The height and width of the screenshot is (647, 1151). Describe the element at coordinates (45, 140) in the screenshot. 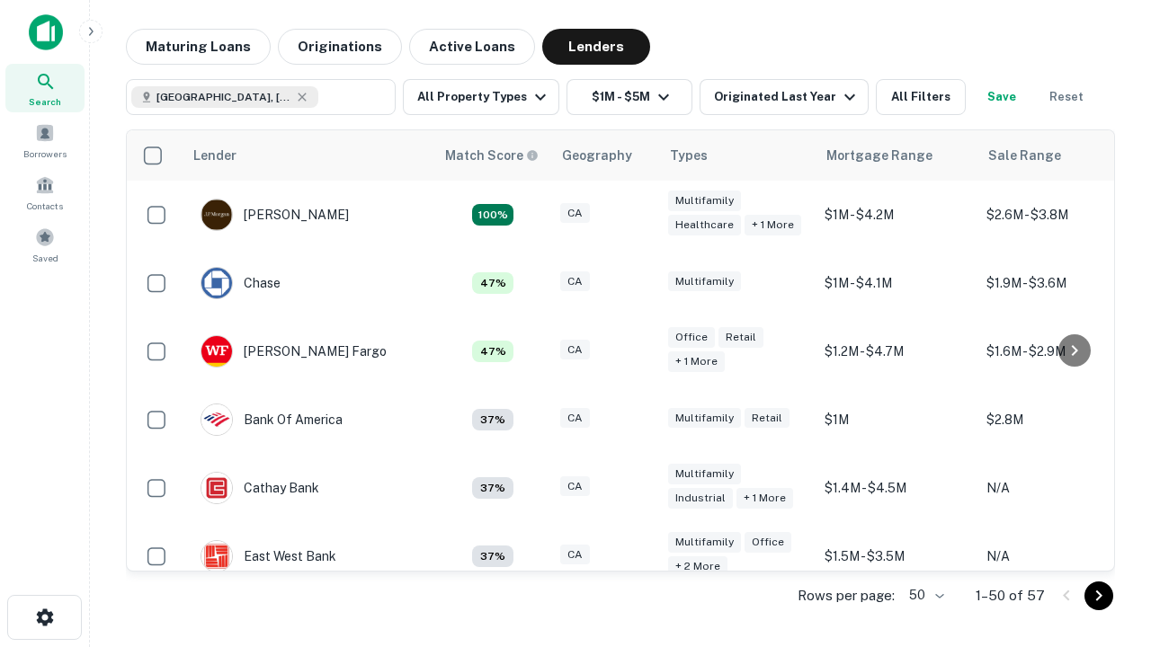

I see `div: Borrowers` at that location.